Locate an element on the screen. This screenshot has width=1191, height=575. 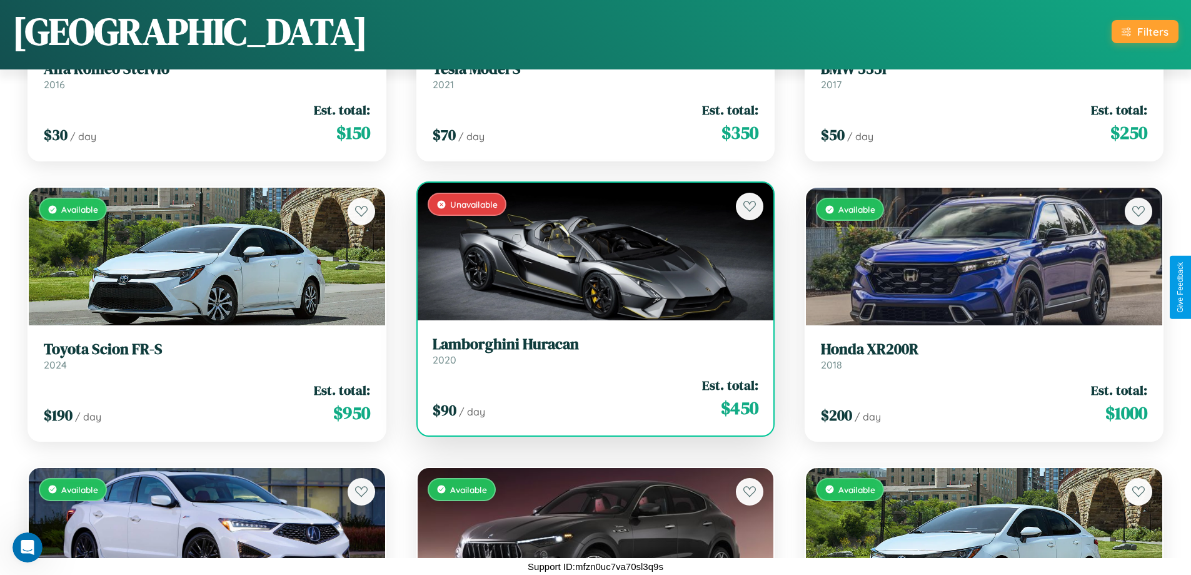
span: $ 350 is located at coordinates (740, 133).